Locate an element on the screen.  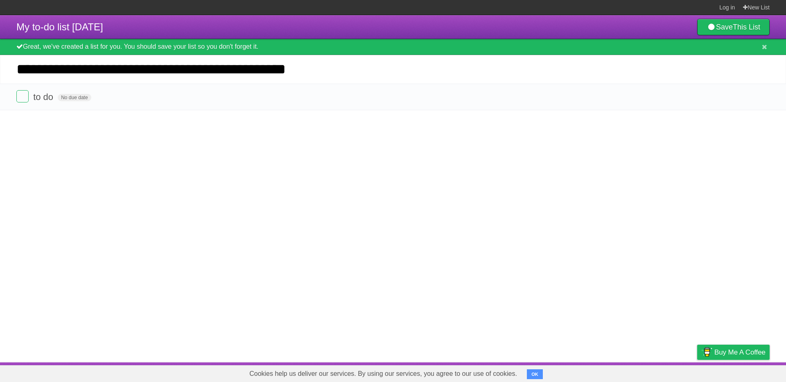
button: OK is located at coordinates (535, 374).